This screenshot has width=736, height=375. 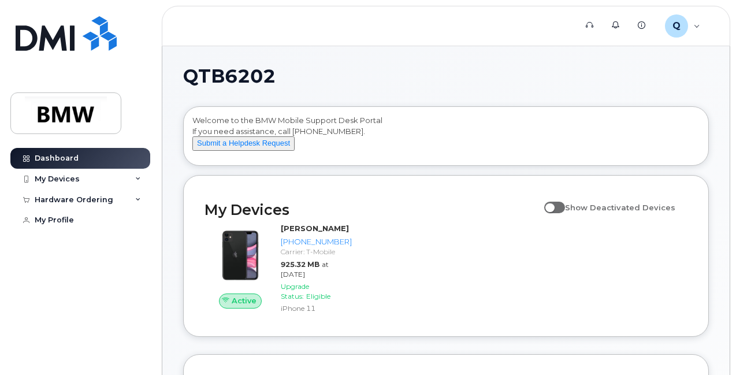 I want to click on a: Submit a Helpdesk Request, so click(x=243, y=143).